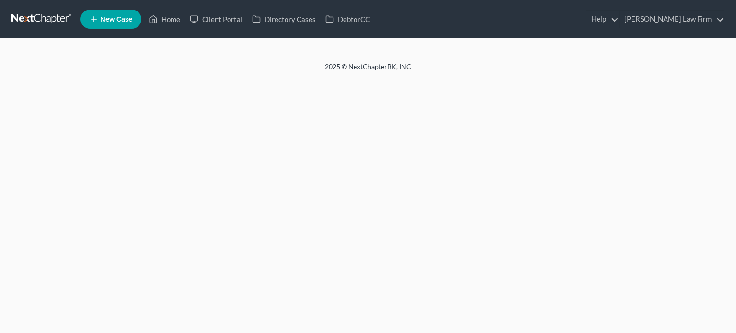  What do you see at coordinates (111, 19) in the screenshot?
I see `new-legal-case-button: New Case` at bounding box center [111, 19].